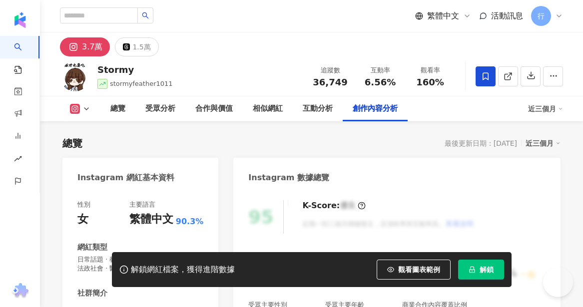 Image resolution: width=583 pixels, height=307 pixels. Describe the element at coordinates (83, 219) in the screenshot. I see `div: 女` at that location.